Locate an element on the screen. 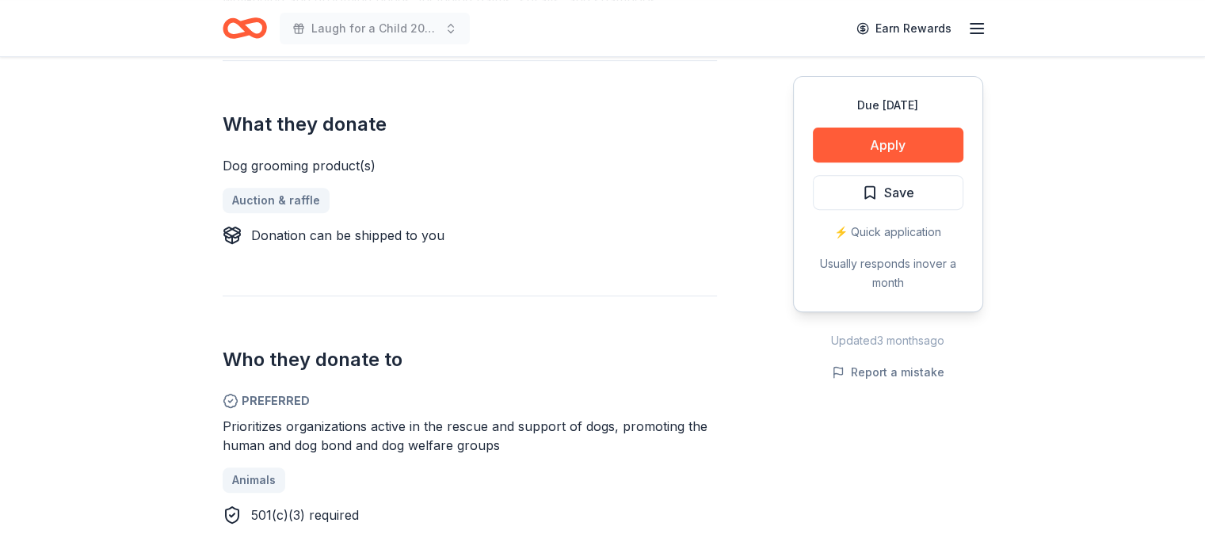 Image resolution: width=1205 pixels, height=557 pixels. h2: Who they donate to is located at coordinates (470, 360).